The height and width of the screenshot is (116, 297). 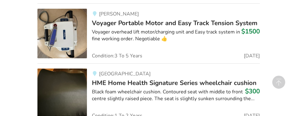 What do you see at coordinates (176, 95) in the screenshot?
I see `div: Black foam wheelchair cushion. Contoured seat with middle to front centre slightly raised piece. ...` at bounding box center [176, 95].